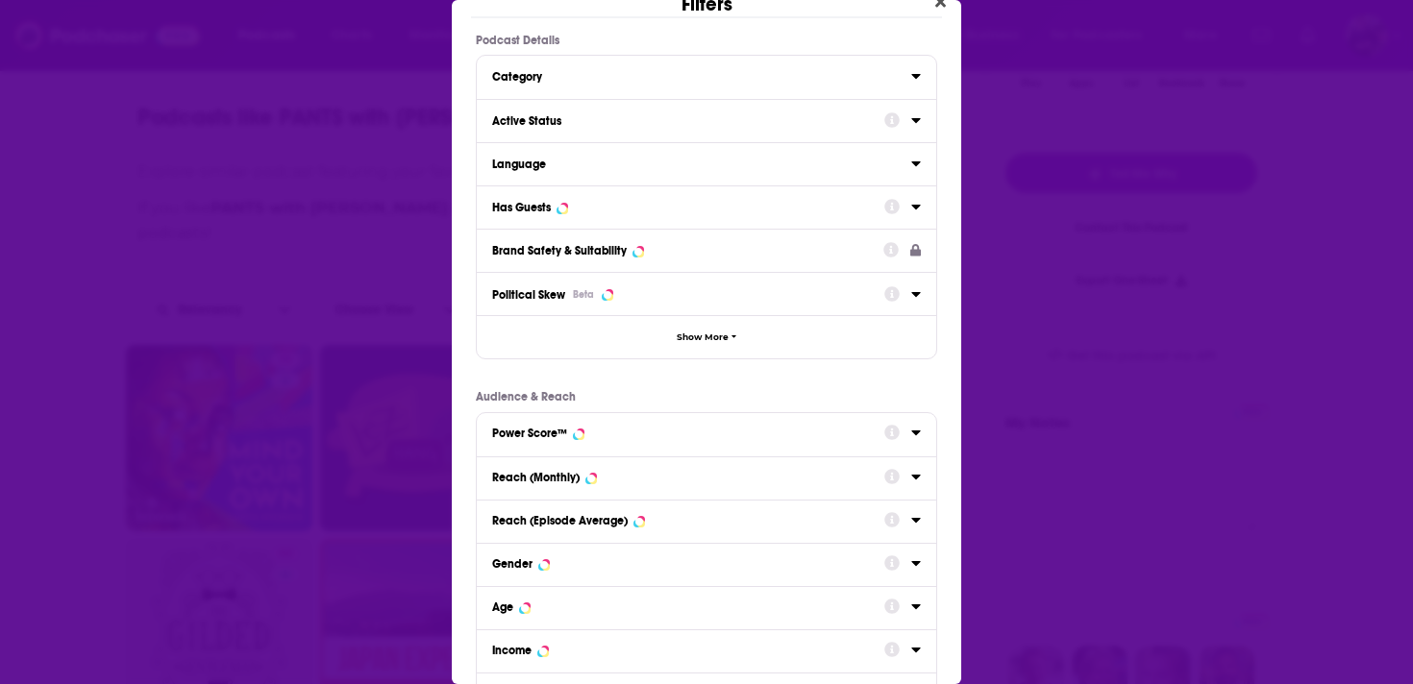  What do you see at coordinates (503, 607) in the screenshot?
I see `div: Age` at bounding box center [503, 607].